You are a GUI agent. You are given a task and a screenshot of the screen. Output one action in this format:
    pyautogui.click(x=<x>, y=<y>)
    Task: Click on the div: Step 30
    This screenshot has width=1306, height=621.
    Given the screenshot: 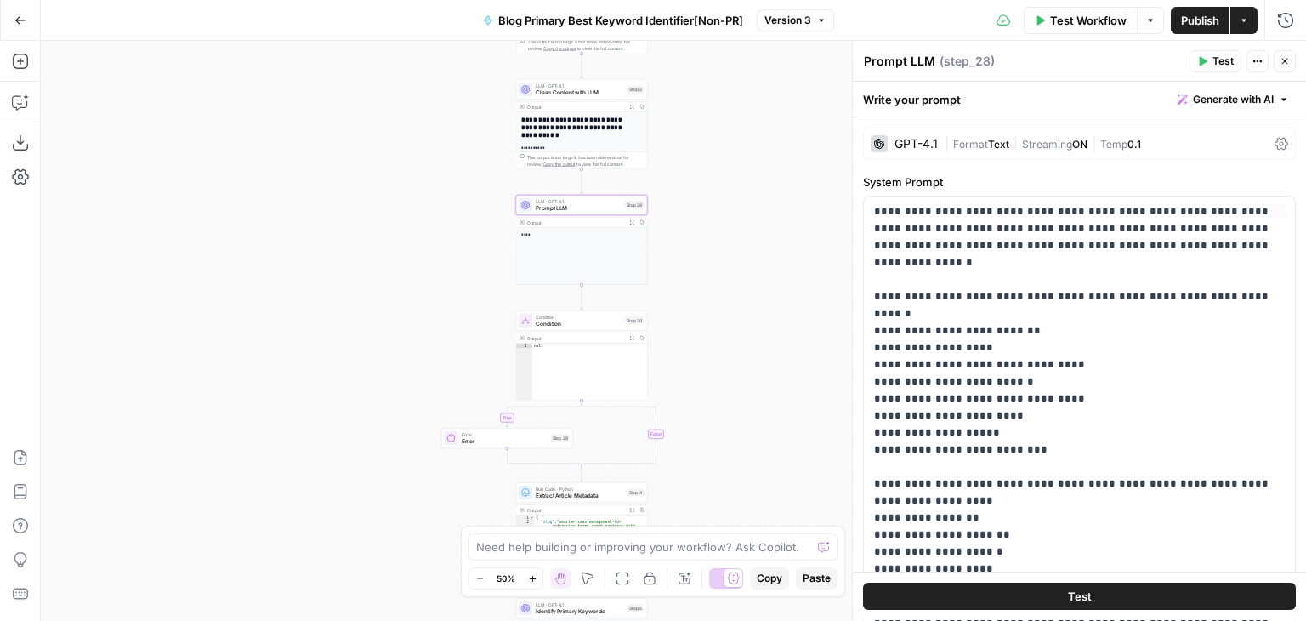 What is the action you would take?
    pyautogui.click(x=634, y=320)
    